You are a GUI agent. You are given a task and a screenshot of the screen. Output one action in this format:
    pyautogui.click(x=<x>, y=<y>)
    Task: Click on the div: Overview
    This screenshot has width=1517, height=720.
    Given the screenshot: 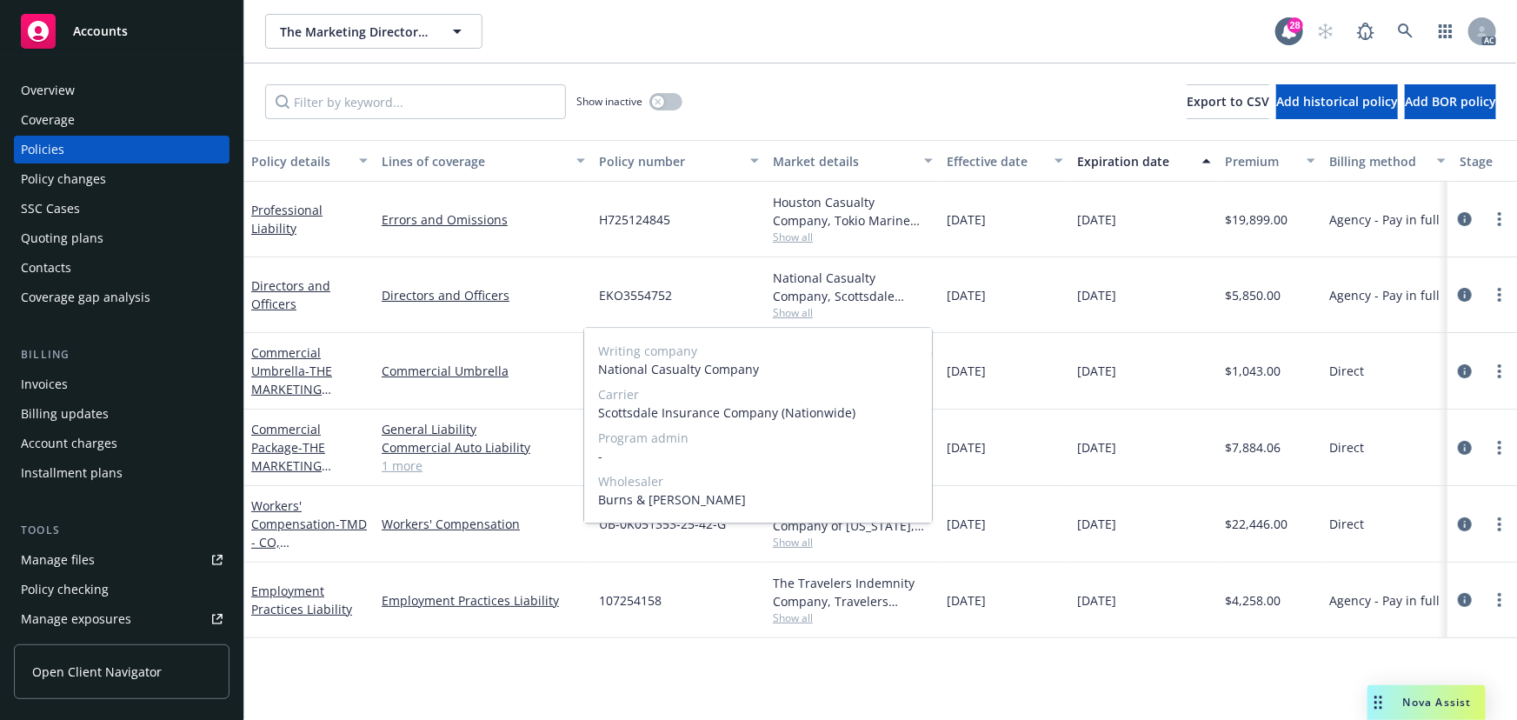 What is the action you would take?
    pyautogui.click(x=48, y=90)
    